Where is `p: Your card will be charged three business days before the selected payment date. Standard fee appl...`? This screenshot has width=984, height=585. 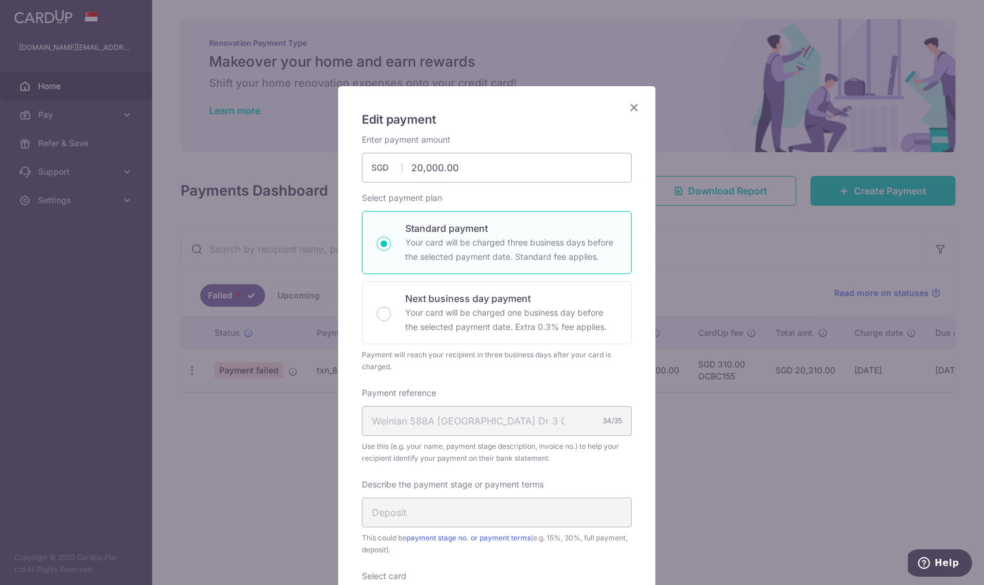
p: Your card will be charged three business days before the selected payment date. Standard fee appl... is located at coordinates (511, 250).